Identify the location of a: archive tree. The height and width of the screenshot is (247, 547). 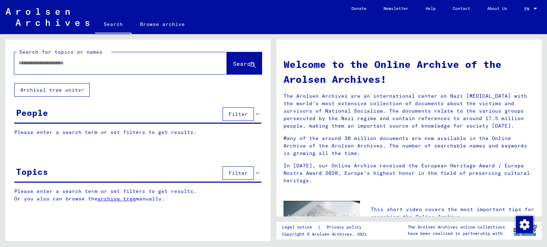
(117, 199).